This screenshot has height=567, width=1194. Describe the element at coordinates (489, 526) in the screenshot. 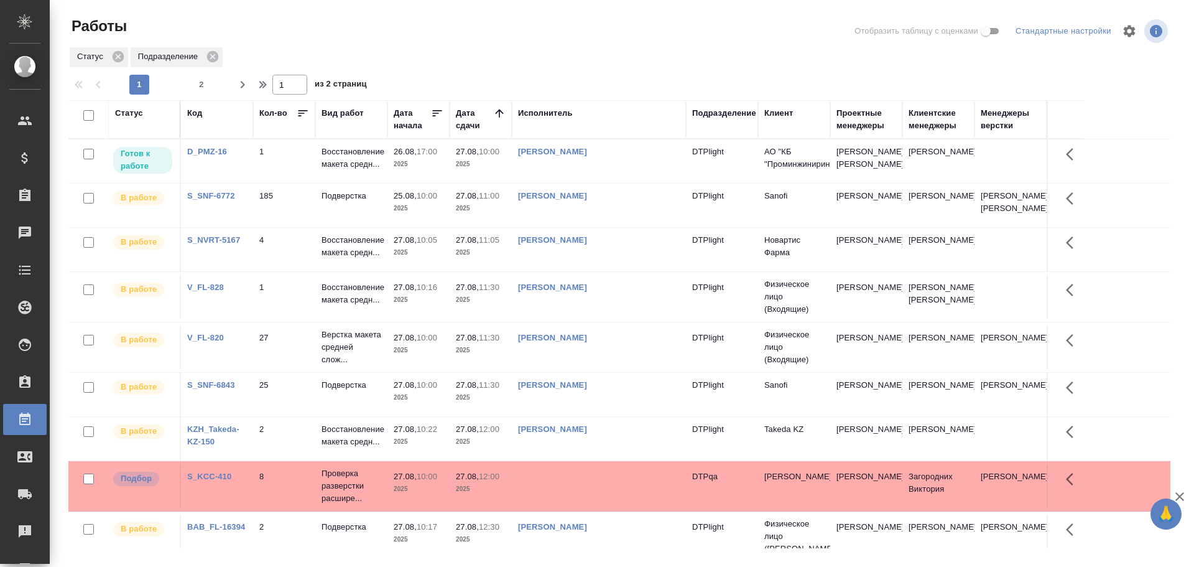

I see `p: 12:30` at that location.